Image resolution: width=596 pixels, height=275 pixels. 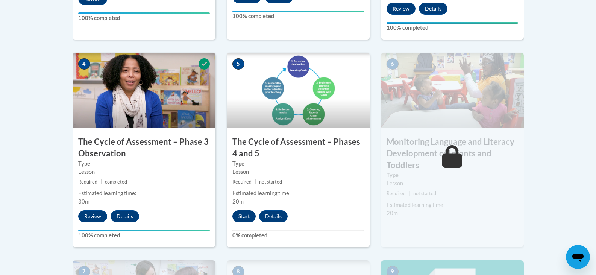 What do you see at coordinates (84, 201) in the screenshot?
I see `span: 30m` at bounding box center [84, 201].